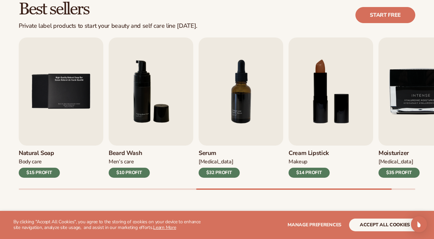 This screenshot has width=434, height=239. What do you see at coordinates (241, 107) in the screenshot?
I see `a: 7 / 9` at bounding box center [241, 107].